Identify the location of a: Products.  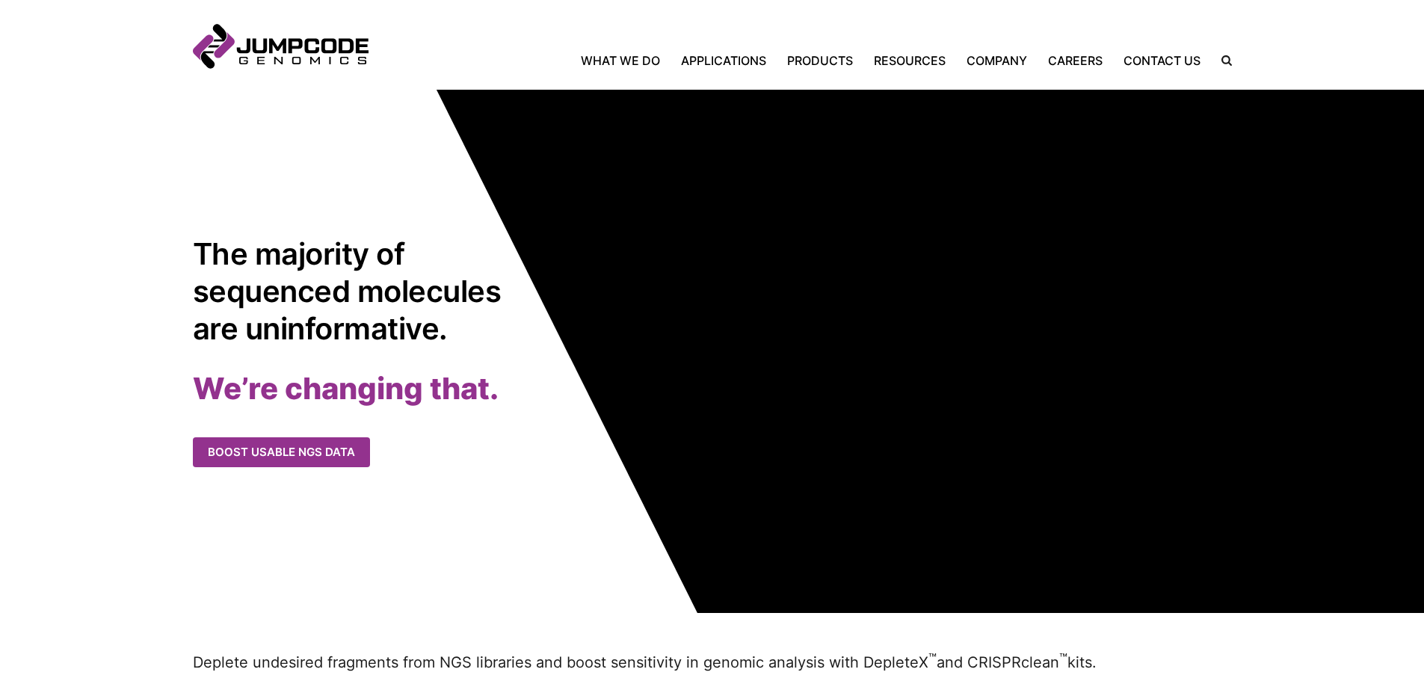
(820, 61).